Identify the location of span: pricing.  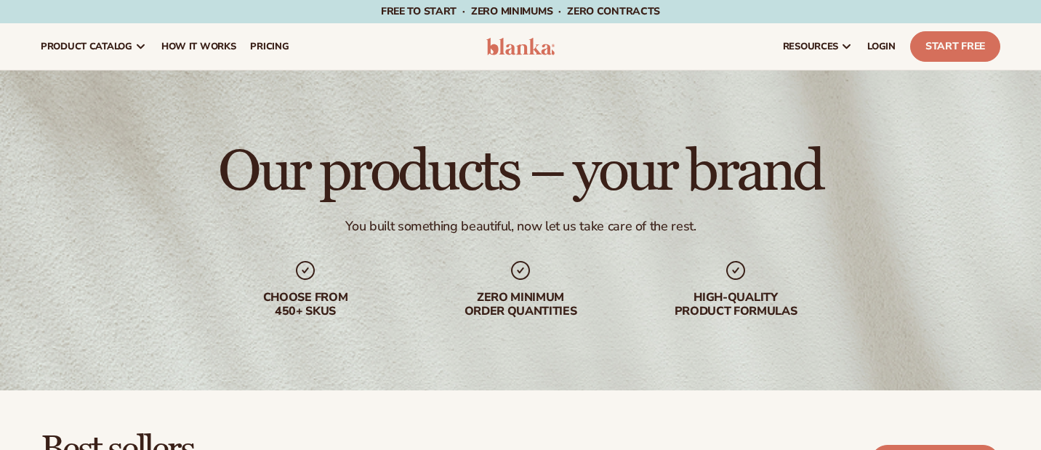
(269, 47).